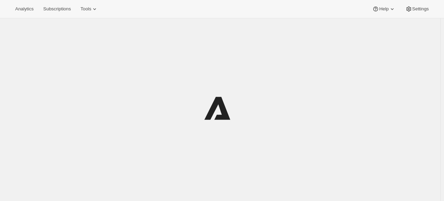 Image resolution: width=444 pixels, height=201 pixels. What do you see at coordinates (57, 9) in the screenshot?
I see `span: Subscriptions` at bounding box center [57, 9].